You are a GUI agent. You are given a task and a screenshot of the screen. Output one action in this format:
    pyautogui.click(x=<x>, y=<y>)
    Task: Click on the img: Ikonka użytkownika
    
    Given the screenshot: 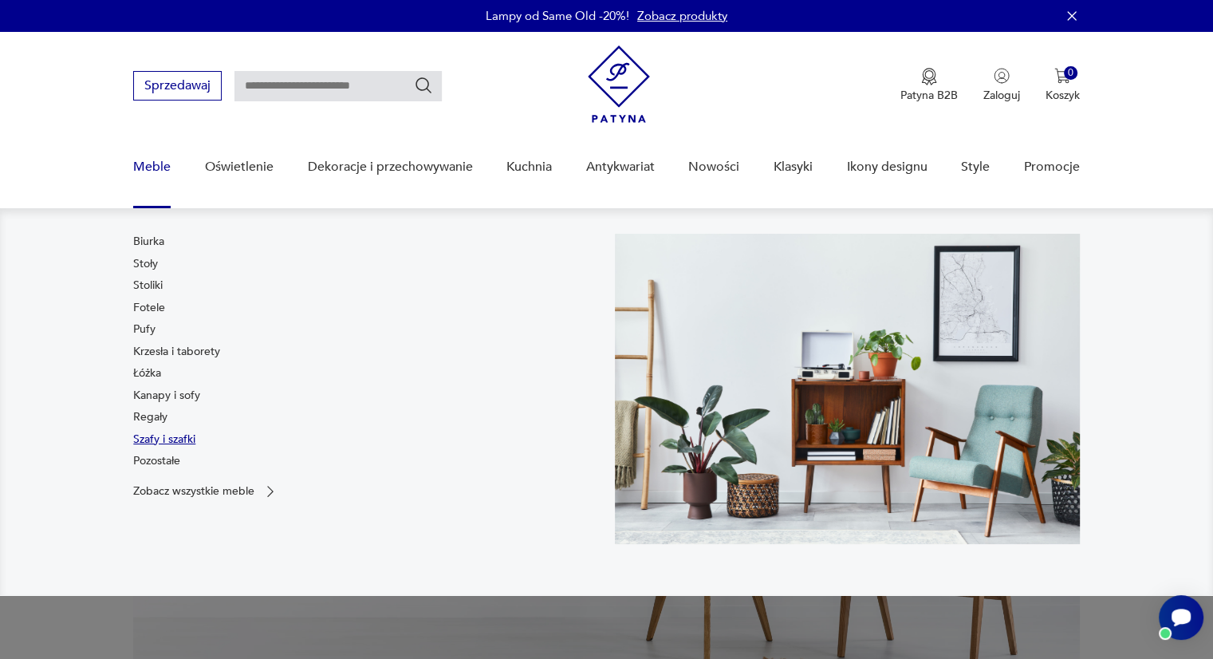 What is the action you would take?
    pyautogui.click(x=1002, y=76)
    